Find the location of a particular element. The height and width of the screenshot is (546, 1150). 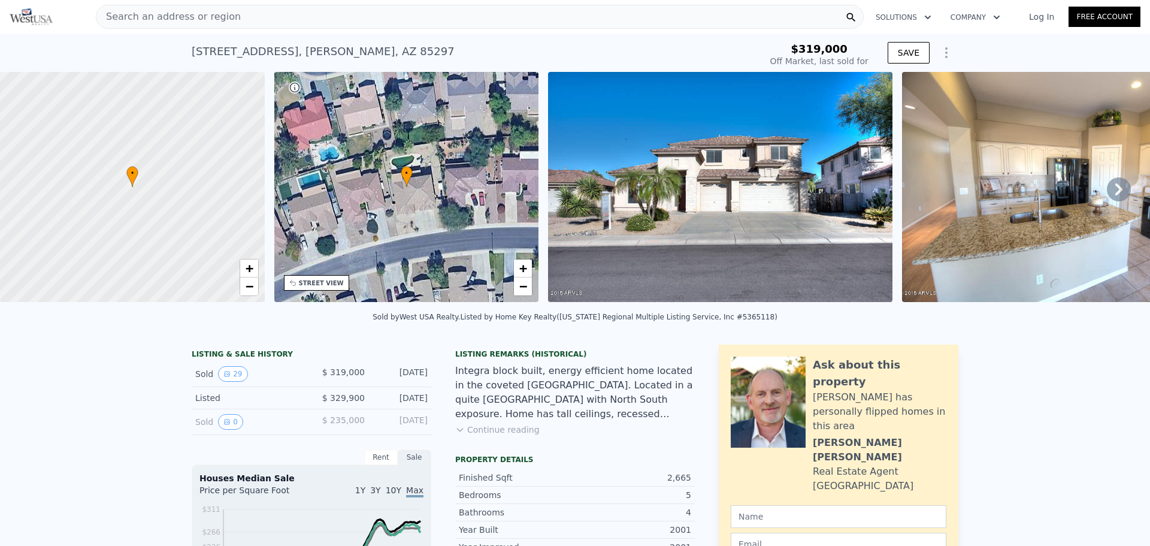

span: $ 329,900 is located at coordinates (343, 398).